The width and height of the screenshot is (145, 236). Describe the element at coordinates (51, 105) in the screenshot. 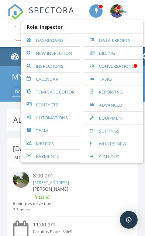

I see `a: Contacts` at that location.